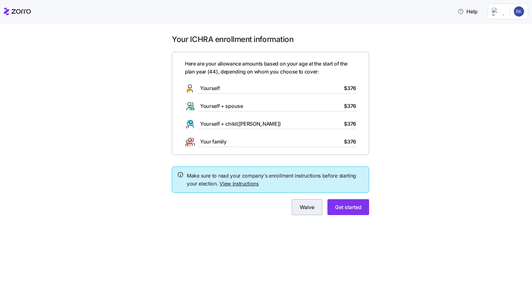 The height and width of the screenshot is (294, 532). Describe the element at coordinates (213, 142) in the screenshot. I see `span: Your family` at that location.